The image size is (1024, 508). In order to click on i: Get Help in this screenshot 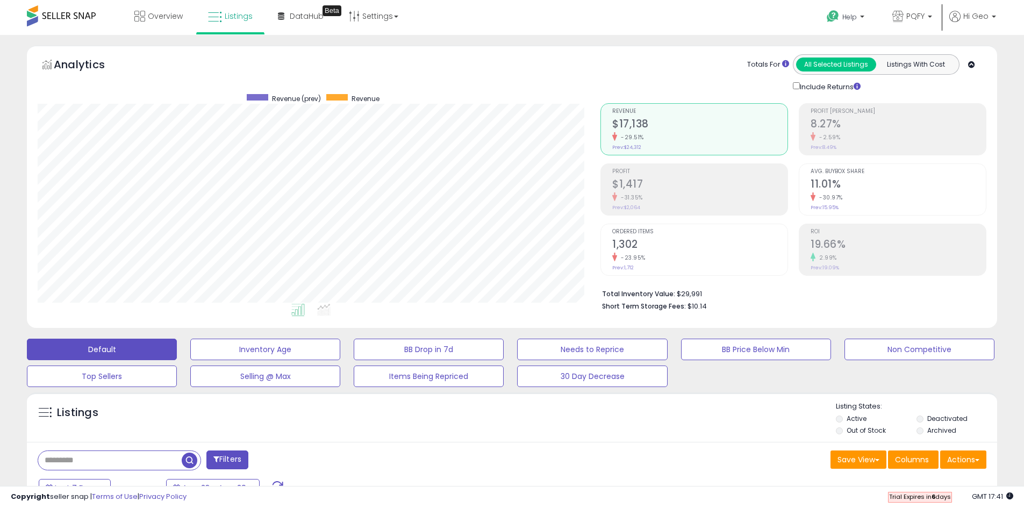, I will do `click(832, 16)`.